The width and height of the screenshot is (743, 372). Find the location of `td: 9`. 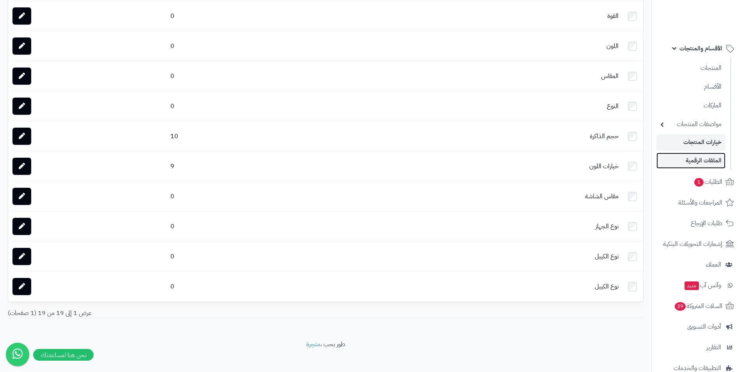

td: 9 is located at coordinates (279, 166).